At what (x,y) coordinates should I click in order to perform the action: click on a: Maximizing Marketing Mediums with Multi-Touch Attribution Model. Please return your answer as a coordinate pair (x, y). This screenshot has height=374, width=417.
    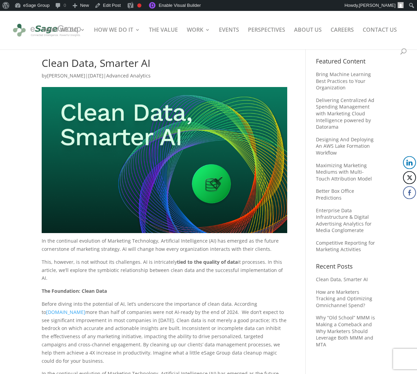
    Looking at the image, I should click on (344, 172).